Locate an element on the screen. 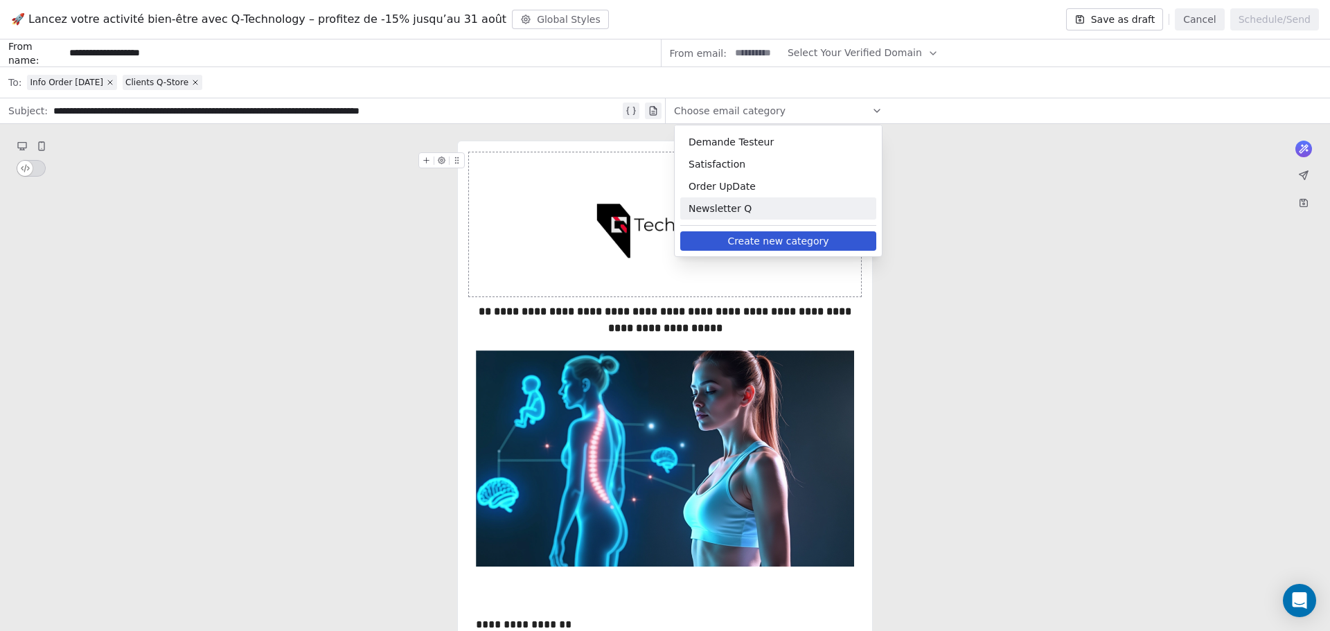 This screenshot has height=631, width=1330. span: 🚀 Lancez votre activité bien-être avec Q-Technology – profitez de -15% jusqu’au 31 août is located at coordinates (258, 19).